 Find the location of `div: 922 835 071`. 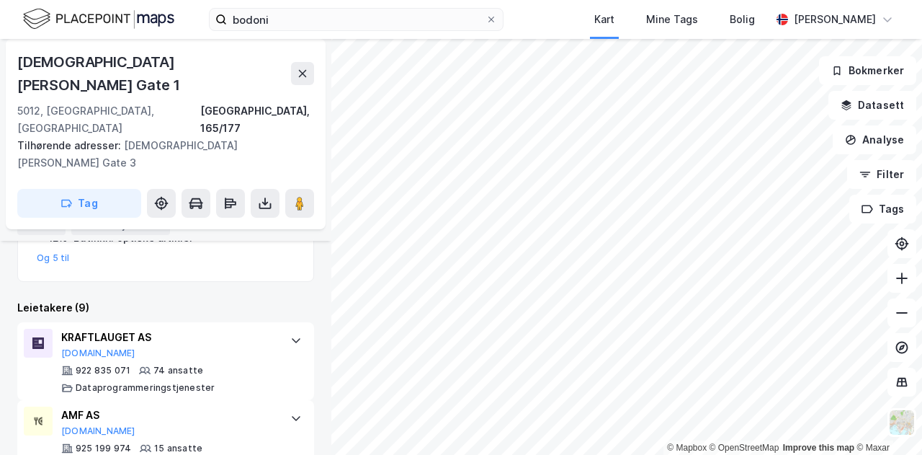

div: 922 835 071 is located at coordinates (103, 370).